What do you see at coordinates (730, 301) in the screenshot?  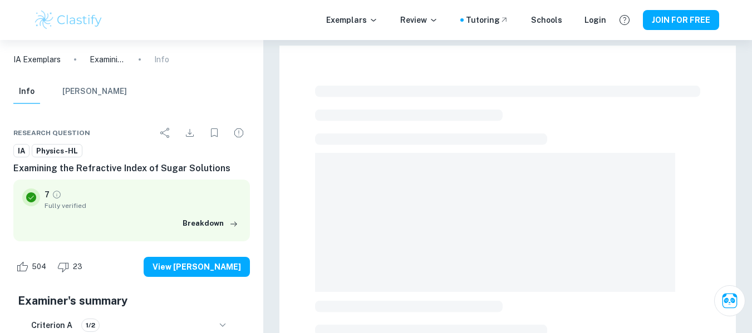 I see `button: Ask Clai` at bounding box center [730, 301].